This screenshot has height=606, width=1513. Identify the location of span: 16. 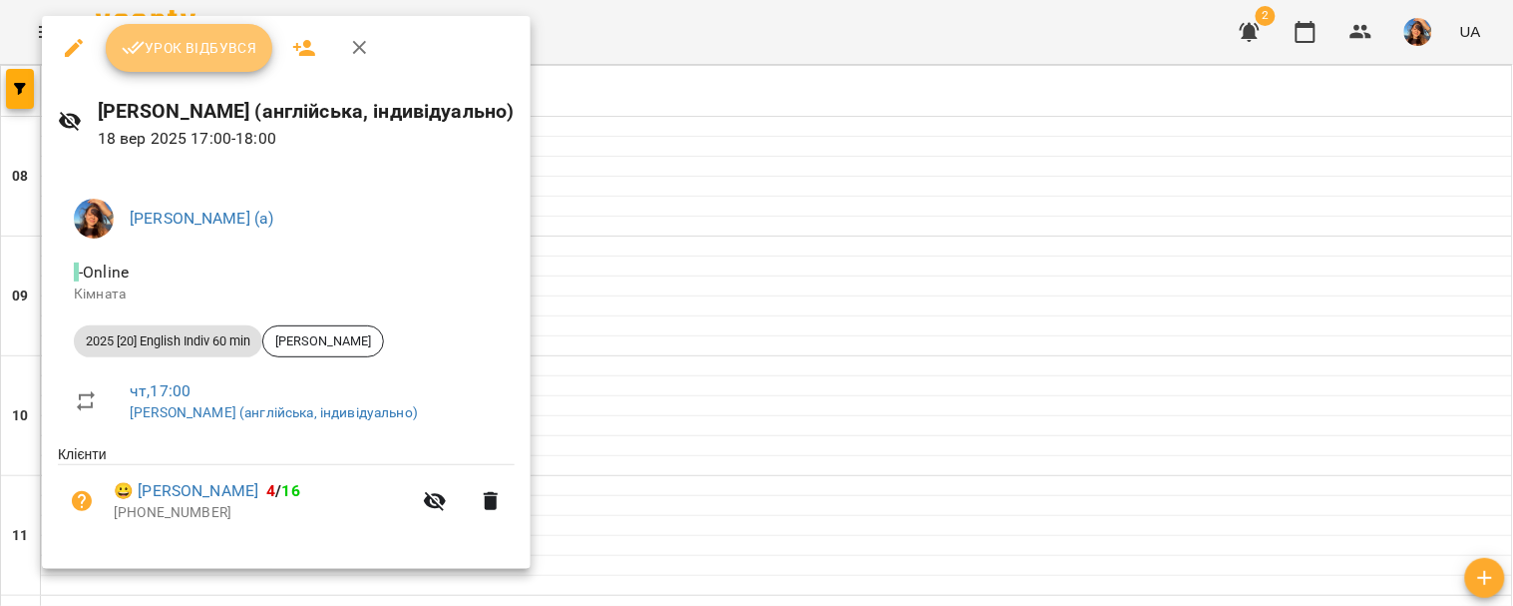
(291, 490).